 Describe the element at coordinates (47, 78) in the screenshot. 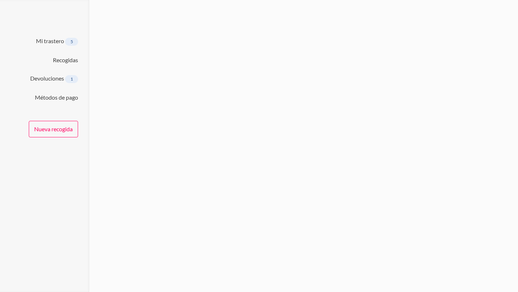

I see `a: Devoluciones` at that location.